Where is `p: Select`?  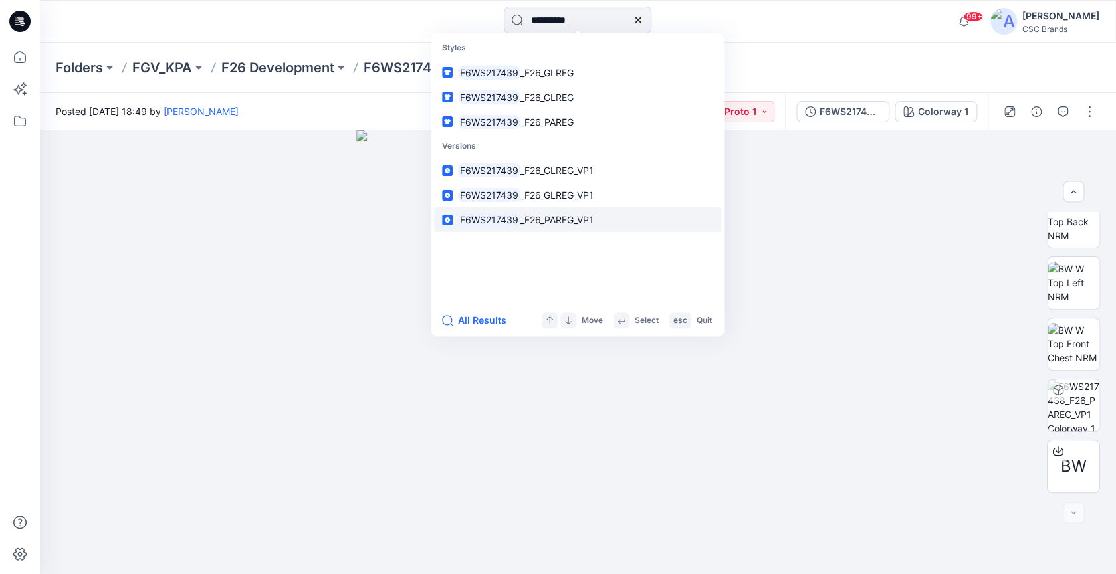 p: Select is located at coordinates (647, 320).